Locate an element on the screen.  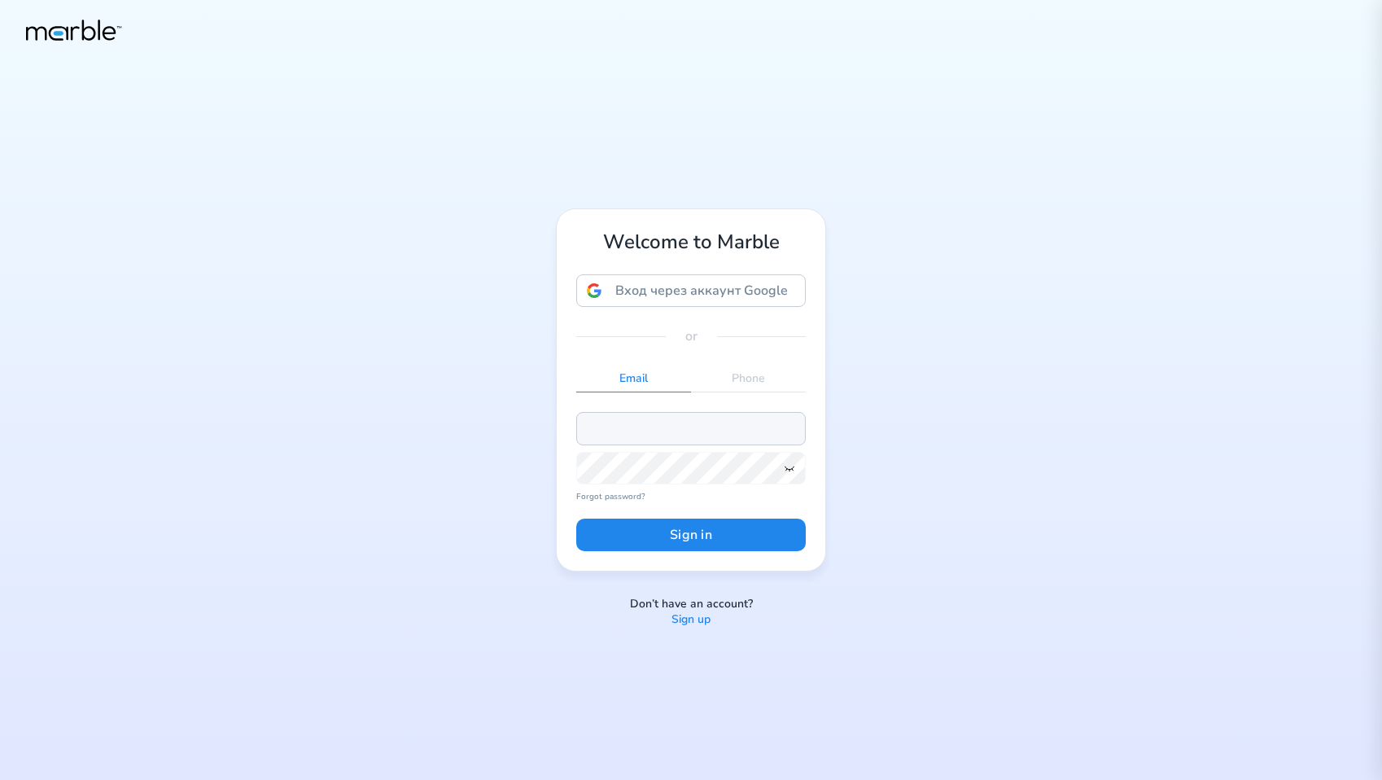
a: Sign up is located at coordinates (691, 620).